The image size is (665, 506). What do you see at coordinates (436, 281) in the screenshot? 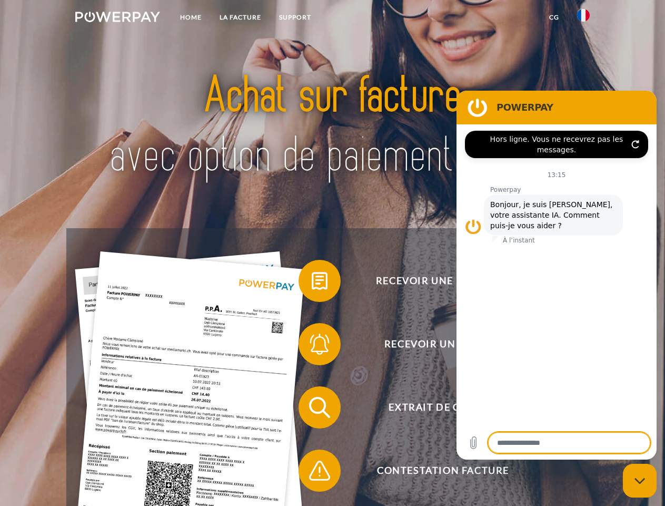
I see `a: Recevoir une facture ?` at bounding box center [436, 281].